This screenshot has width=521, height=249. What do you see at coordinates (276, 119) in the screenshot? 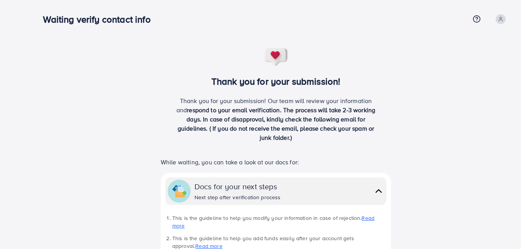
I see `p: Thank you for your submission! Our team will review your information and` at bounding box center [276, 119].